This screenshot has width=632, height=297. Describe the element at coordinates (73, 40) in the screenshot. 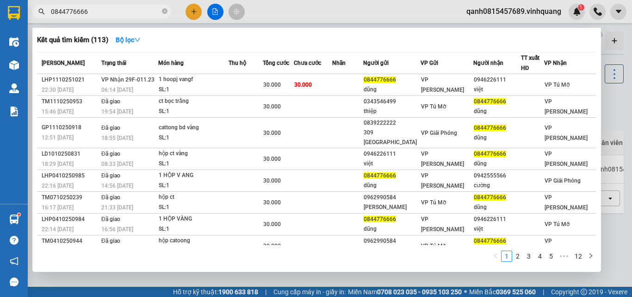

I see `h3: Kết quả tìm kiếm ( 113 )` at that location.